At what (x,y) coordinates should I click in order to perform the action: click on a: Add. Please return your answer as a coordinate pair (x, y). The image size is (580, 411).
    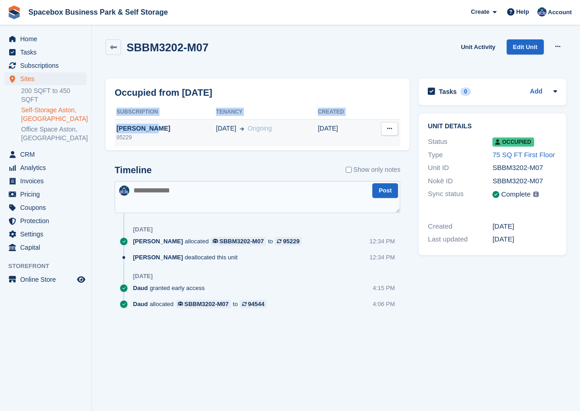
    Looking at the image, I should click on (536, 92).